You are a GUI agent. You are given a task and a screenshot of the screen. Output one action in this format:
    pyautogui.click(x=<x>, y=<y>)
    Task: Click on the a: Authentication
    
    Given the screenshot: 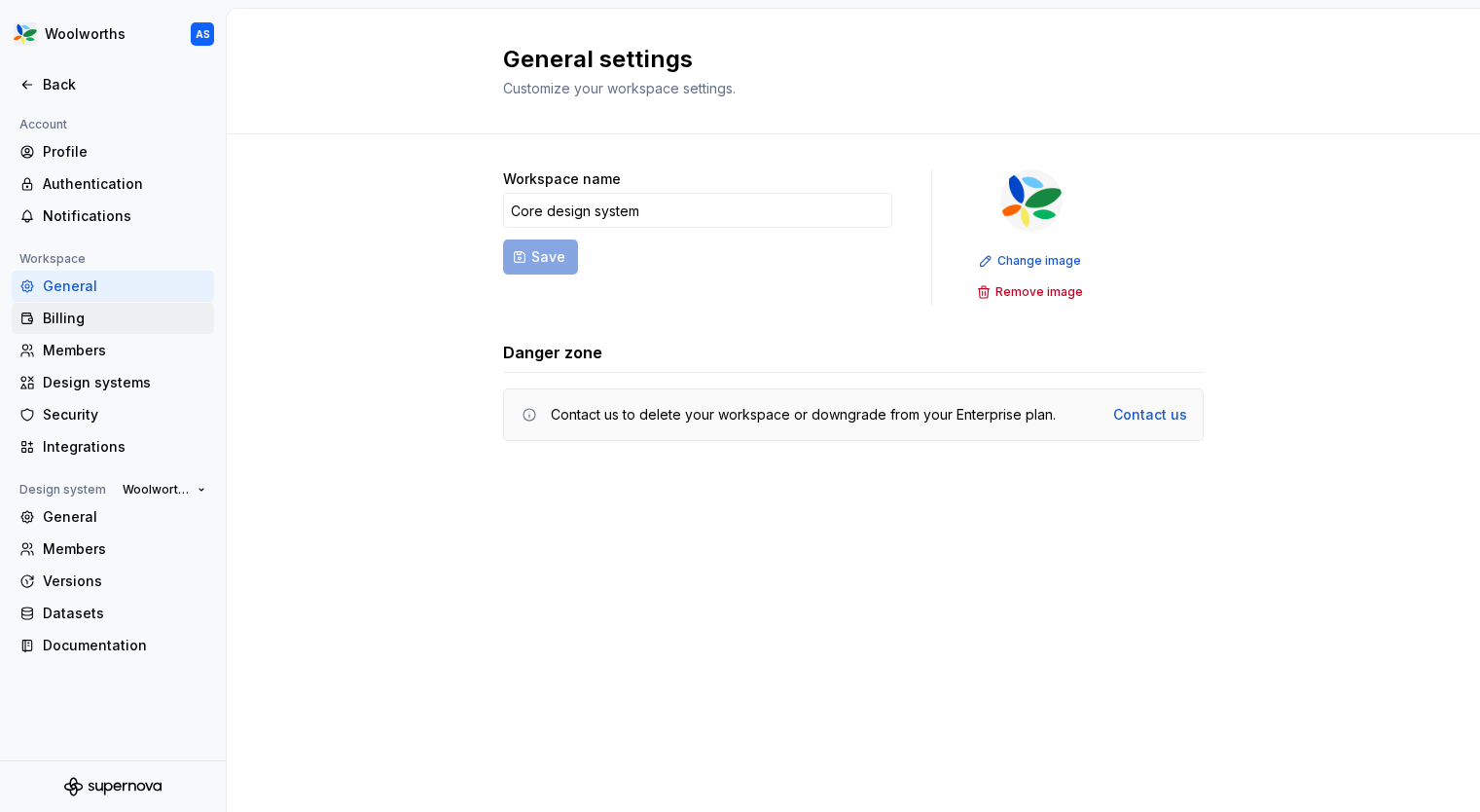 What is the action you would take?
    pyautogui.click(x=113, y=184)
    